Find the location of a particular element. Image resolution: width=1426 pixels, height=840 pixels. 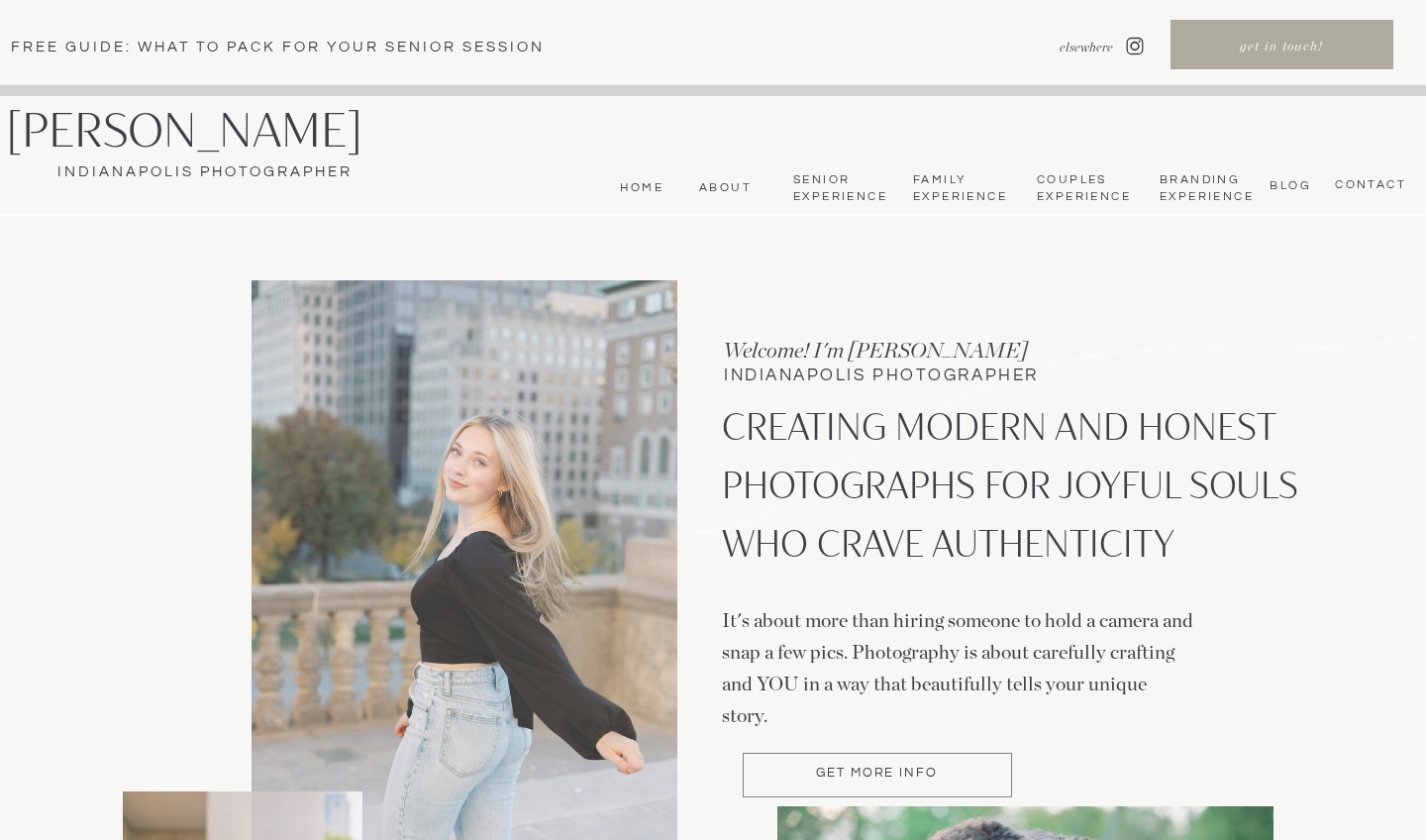

nav: Senior Experience is located at coordinates (839, 188).